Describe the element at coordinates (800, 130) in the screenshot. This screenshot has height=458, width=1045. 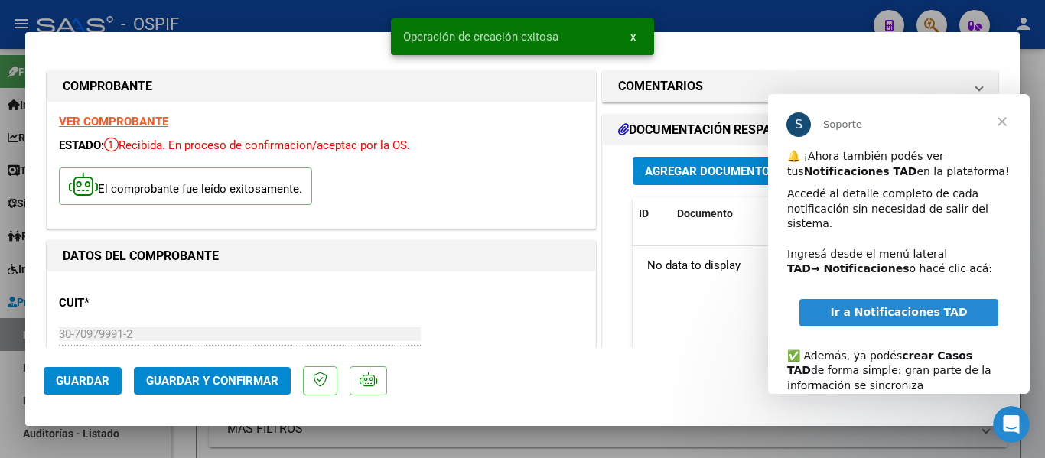
I see `mat-expansion-panel-header: DOCUMENTACIÓN RESPALDATORIA` at that location.